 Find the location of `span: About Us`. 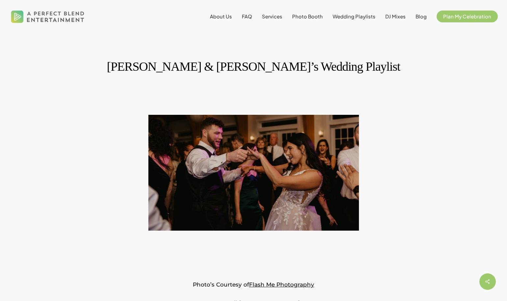

span: About Us is located at coordinates (221, 16).